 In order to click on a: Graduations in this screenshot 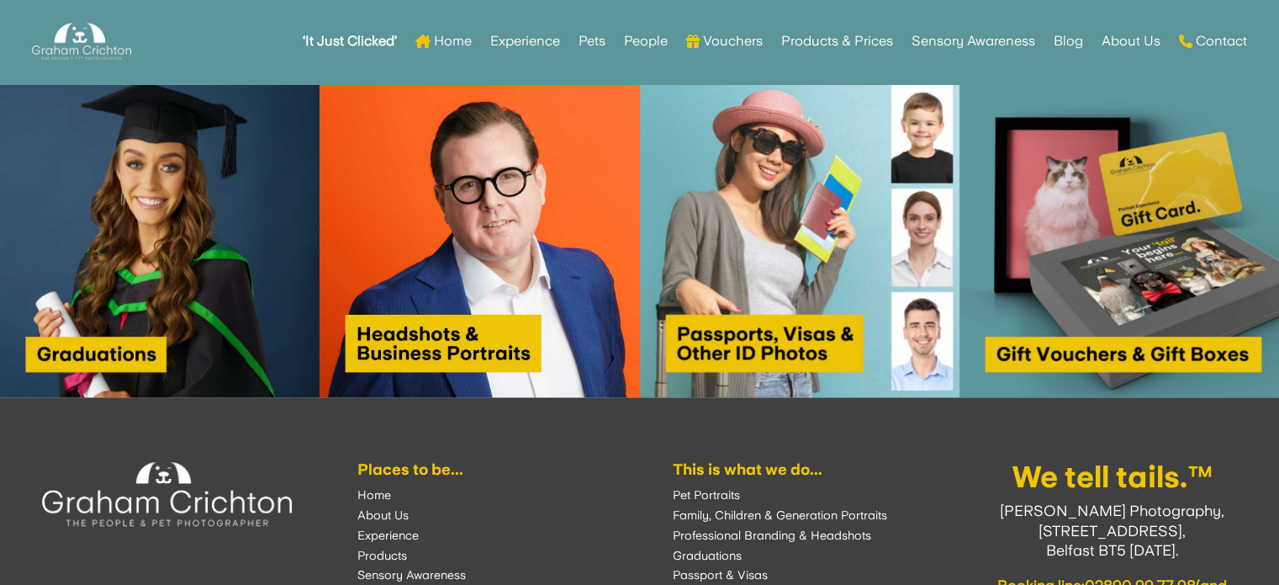, I will do `click(707, 555)`.